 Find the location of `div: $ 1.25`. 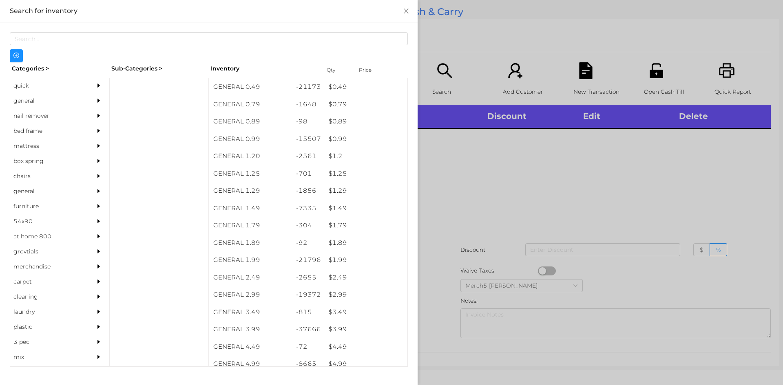

div: $ 1.25 is located at coordinates (366, 174).